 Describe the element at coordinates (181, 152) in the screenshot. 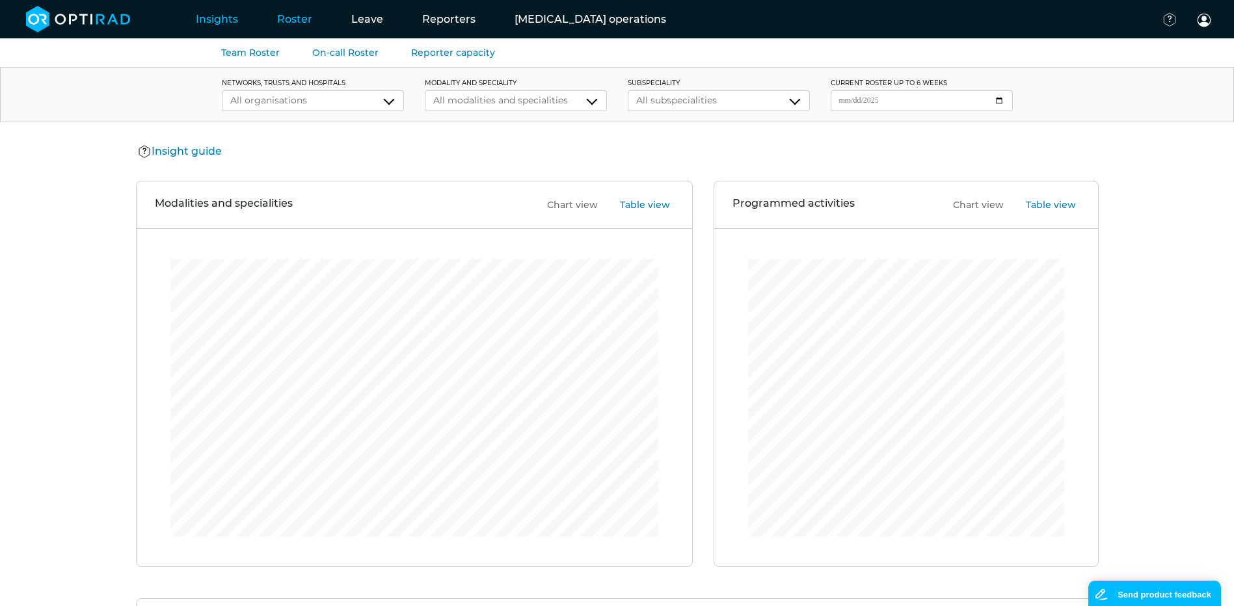

I see `button: Insight guide` at that location.